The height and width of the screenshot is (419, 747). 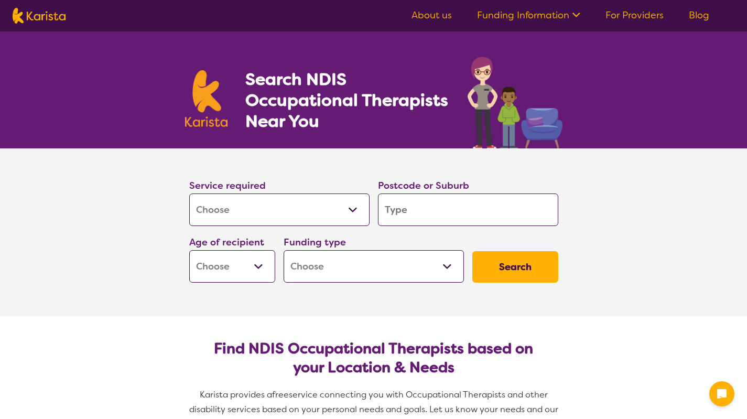 I want to click on a: Funding Information, so click(x=528, y=15).